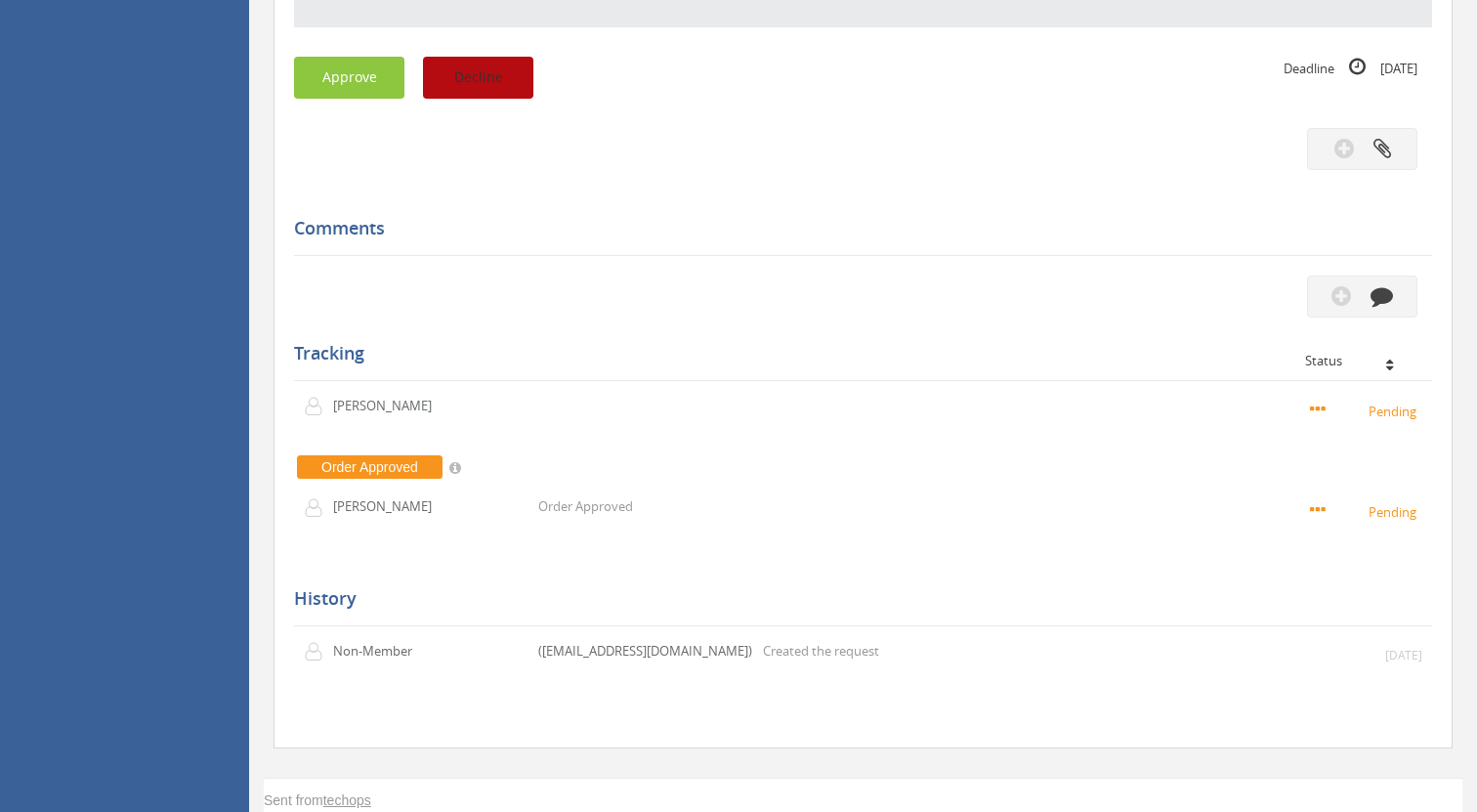 This screenshot has height=812, width=1477. What do you see at coordinates (863, 794) in the screenshot?
I see `td: Sent from` at bounding box center [863, 794].